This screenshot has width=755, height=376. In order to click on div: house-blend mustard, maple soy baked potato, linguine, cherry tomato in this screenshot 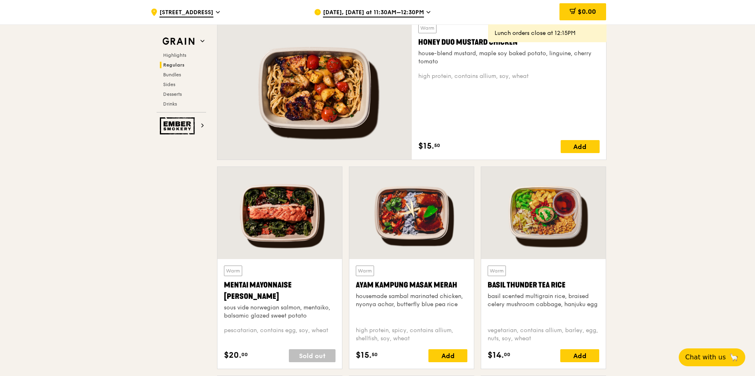, I will do `click(509, 58)`.